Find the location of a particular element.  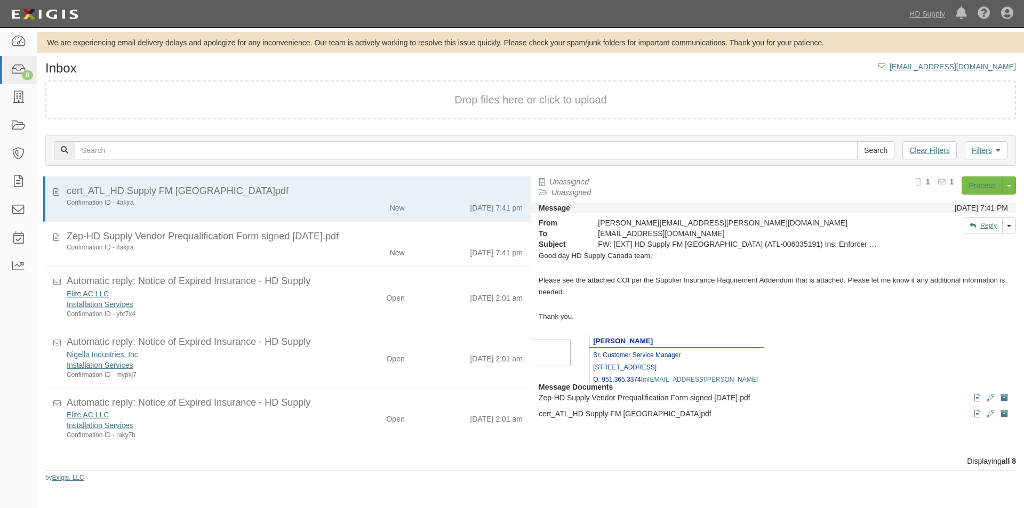

div: inbox@hdsupply.complianz.com is located at coordinates (738, 234).